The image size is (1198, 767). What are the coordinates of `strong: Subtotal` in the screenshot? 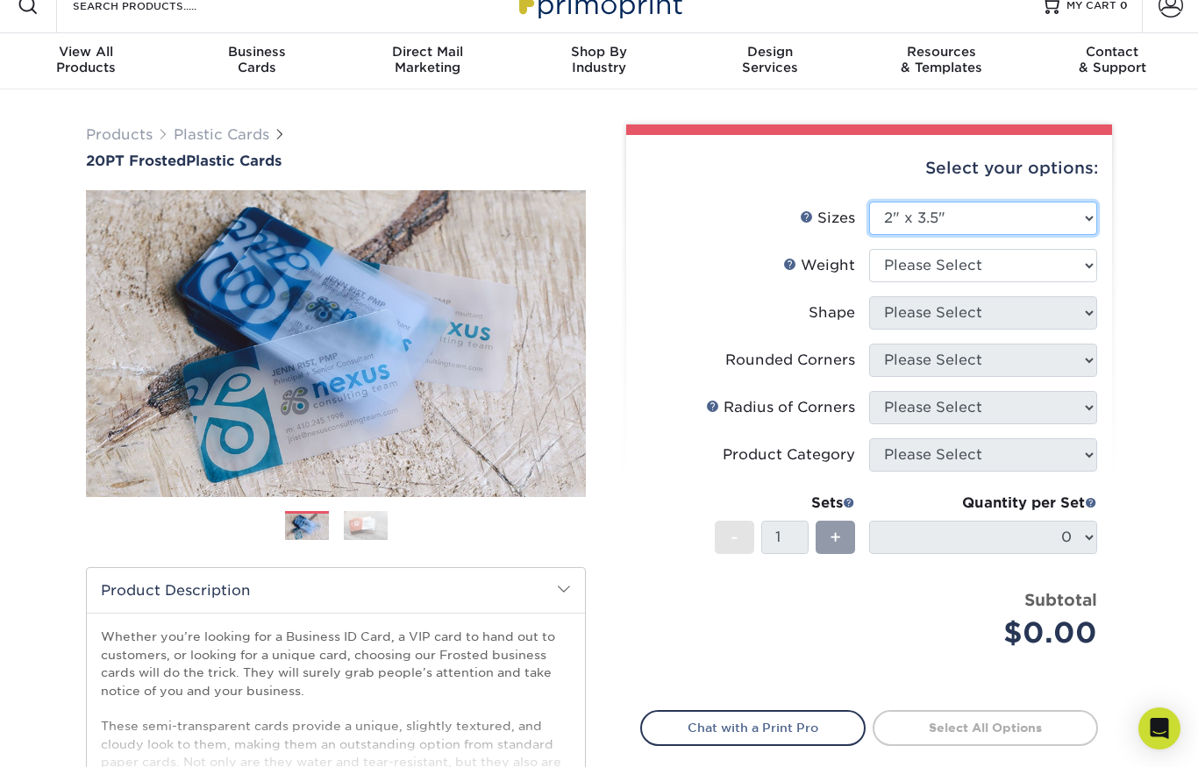 It's located at (1060, 600).